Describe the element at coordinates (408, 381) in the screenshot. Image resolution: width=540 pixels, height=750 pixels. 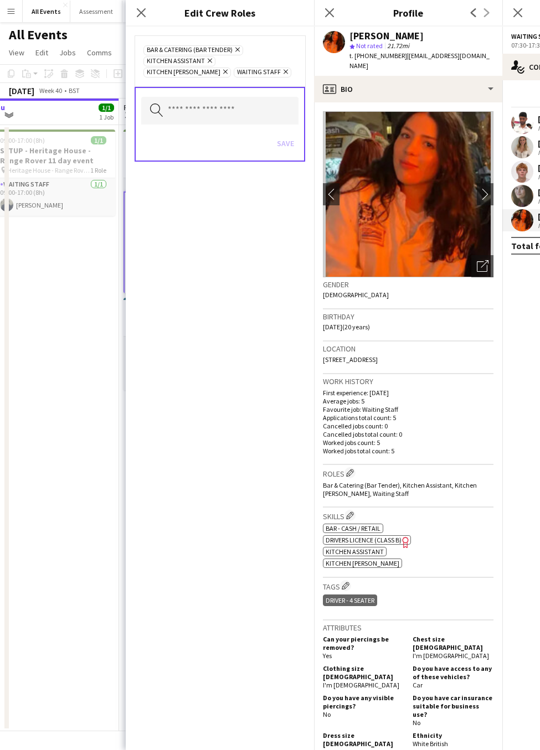
I see `h3: Work history` at that location.